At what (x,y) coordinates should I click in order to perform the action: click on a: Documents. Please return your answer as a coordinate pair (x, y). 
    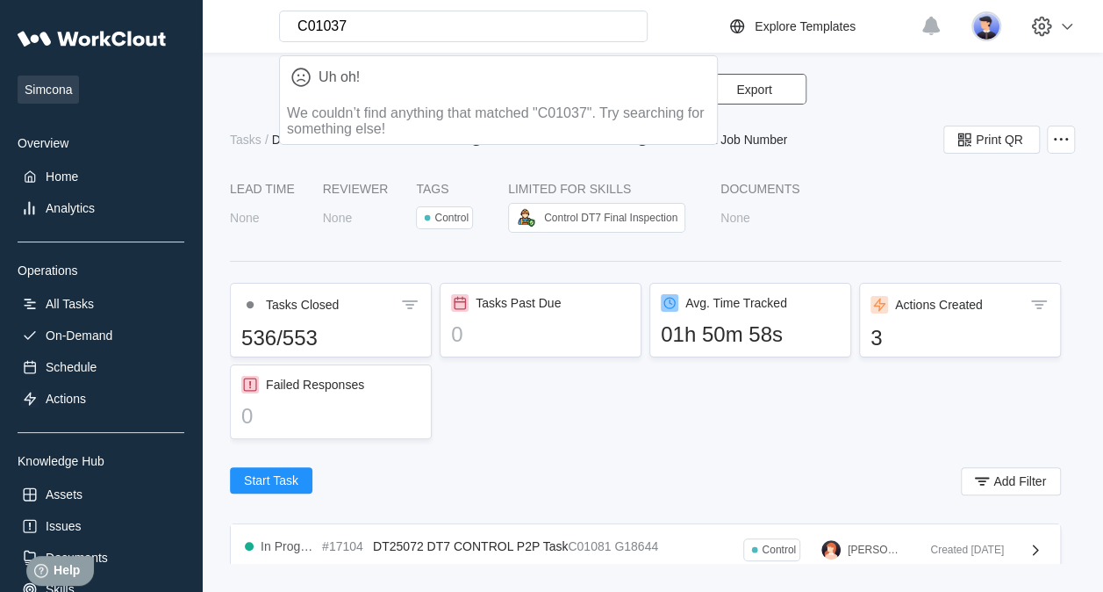
    Looking at the image, I should click on (101, 557).